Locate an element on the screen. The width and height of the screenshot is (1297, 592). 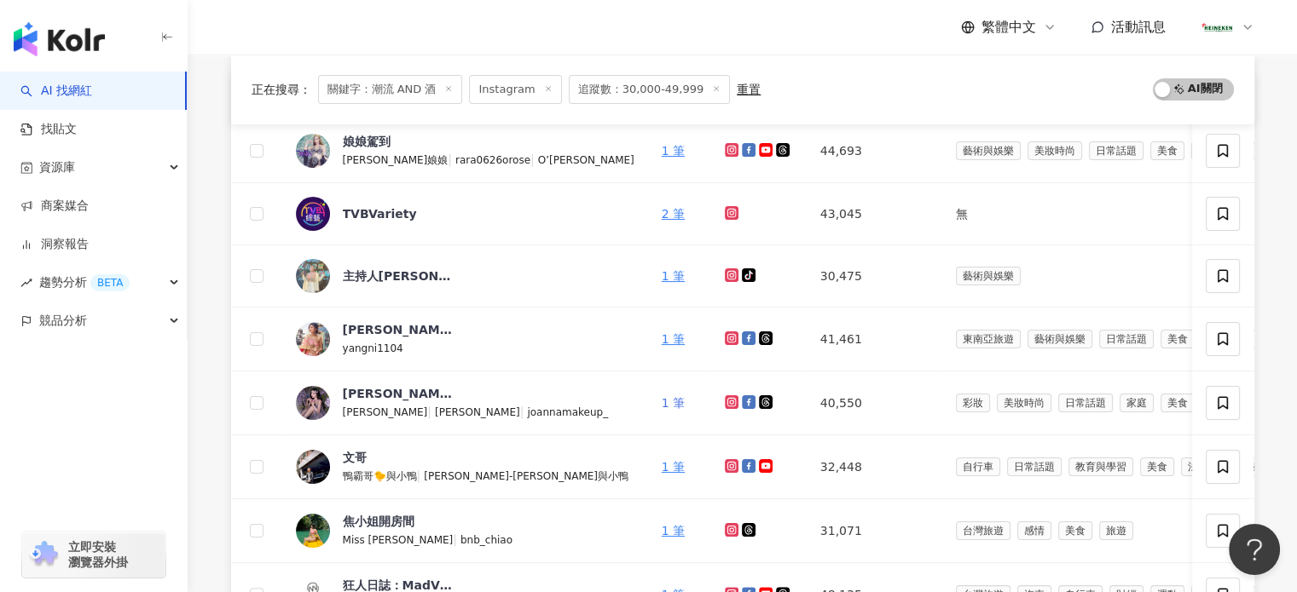
a: 商案媒合 is located at coordinates (55, 206).